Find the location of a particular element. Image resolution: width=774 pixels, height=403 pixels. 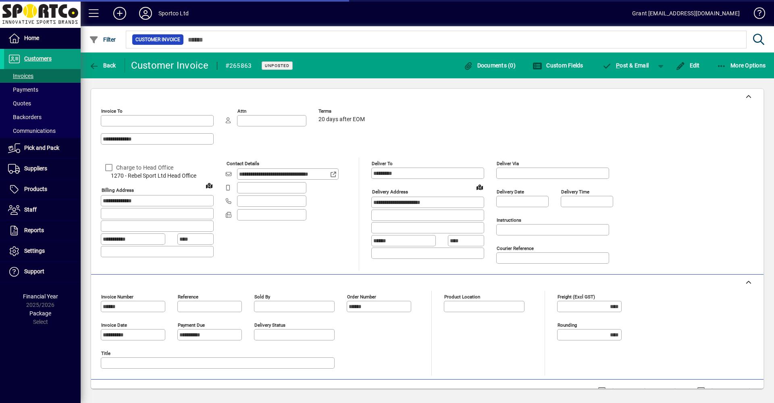

span: Suppliers is located at coordinates (35, 168).